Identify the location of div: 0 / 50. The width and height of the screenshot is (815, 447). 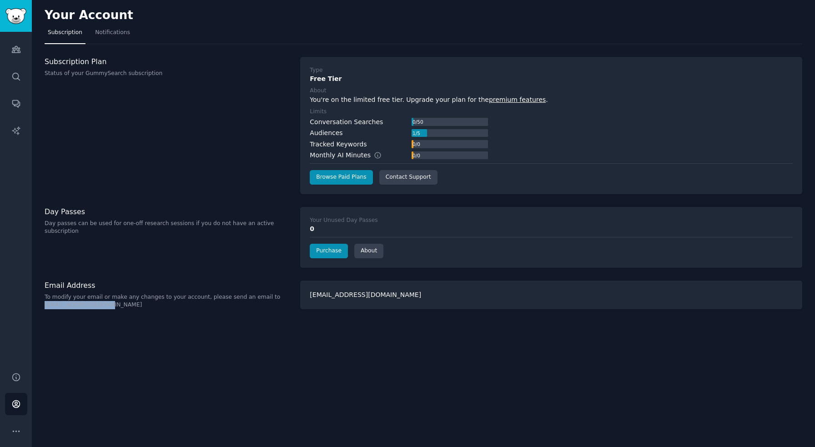
(418, 122).